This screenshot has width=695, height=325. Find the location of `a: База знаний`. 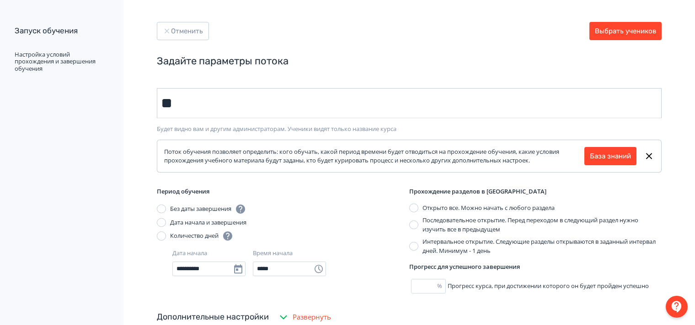

a: База знаний is located at coordinates (610, 156).